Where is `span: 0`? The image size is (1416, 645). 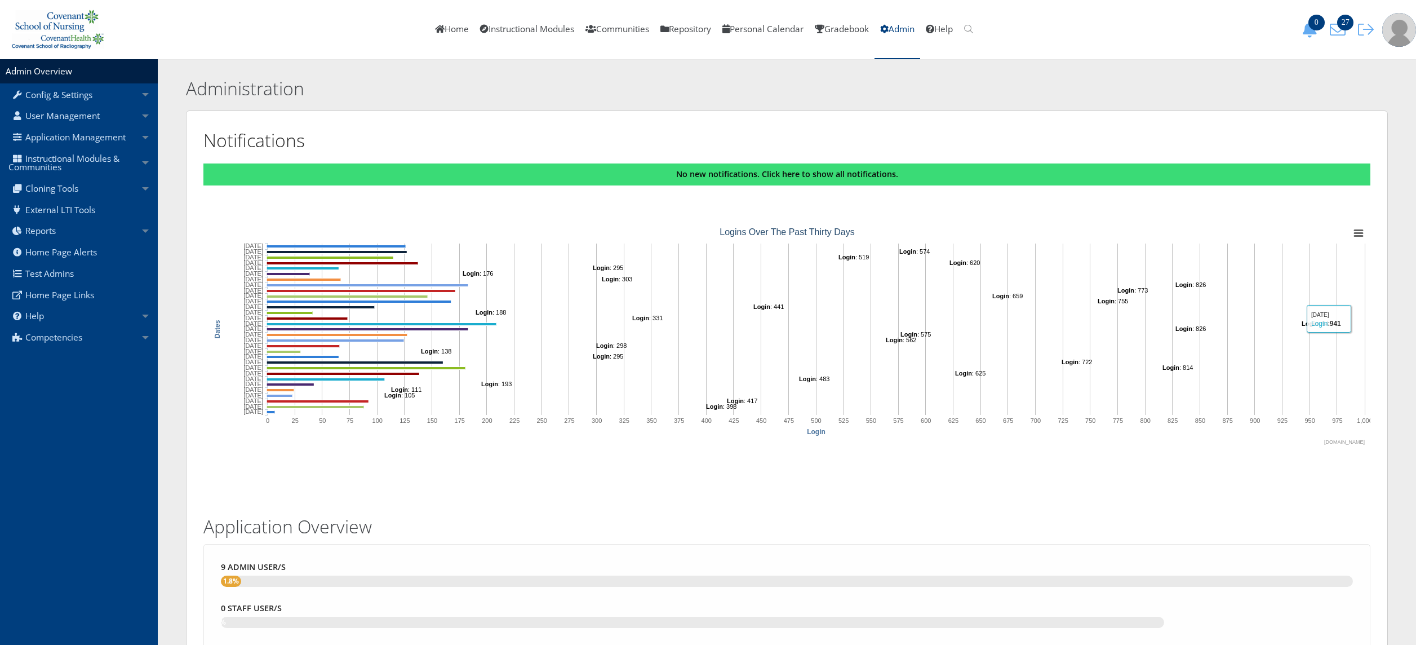
span: 0 is located at coordinates (1317, 23).